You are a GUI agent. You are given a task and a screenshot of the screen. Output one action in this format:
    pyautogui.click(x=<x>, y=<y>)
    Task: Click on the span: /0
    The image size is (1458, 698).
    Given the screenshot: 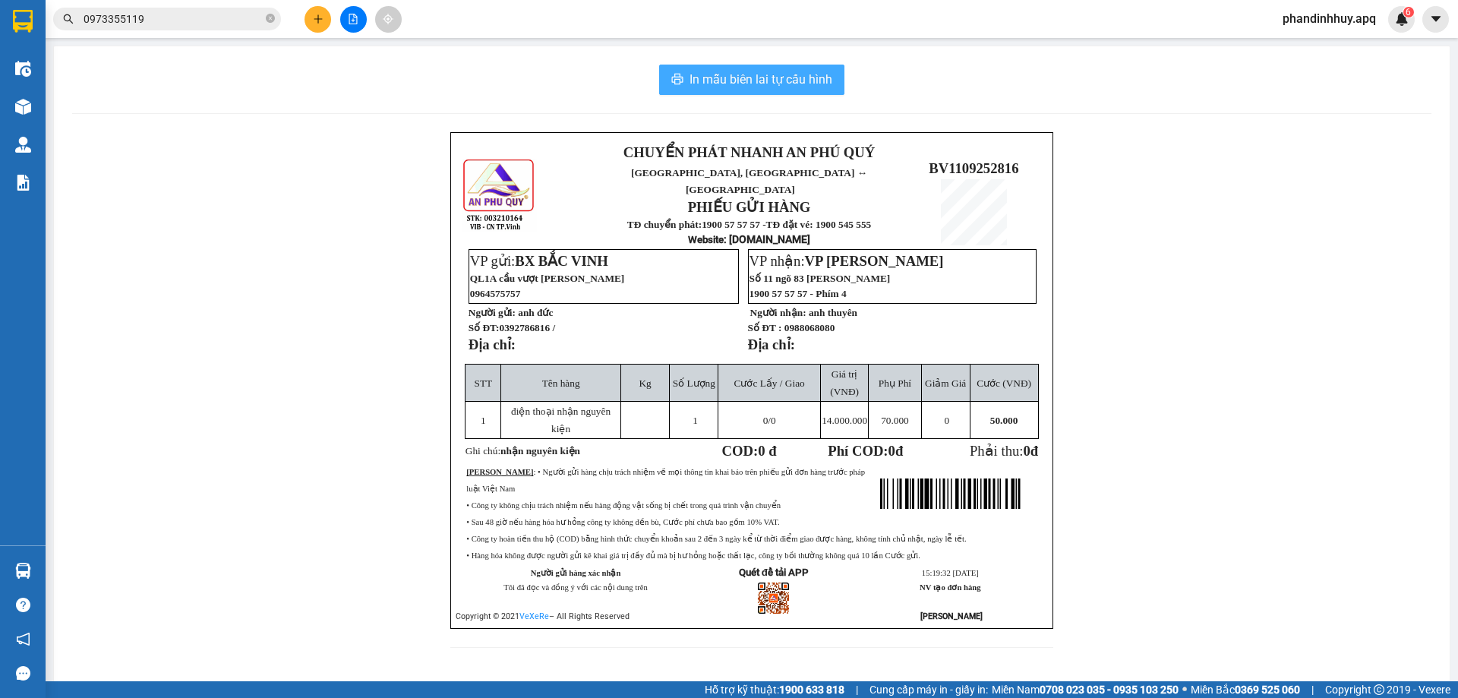 What is the action you would take?
    pyautogui.click(x=769, y=420)
    